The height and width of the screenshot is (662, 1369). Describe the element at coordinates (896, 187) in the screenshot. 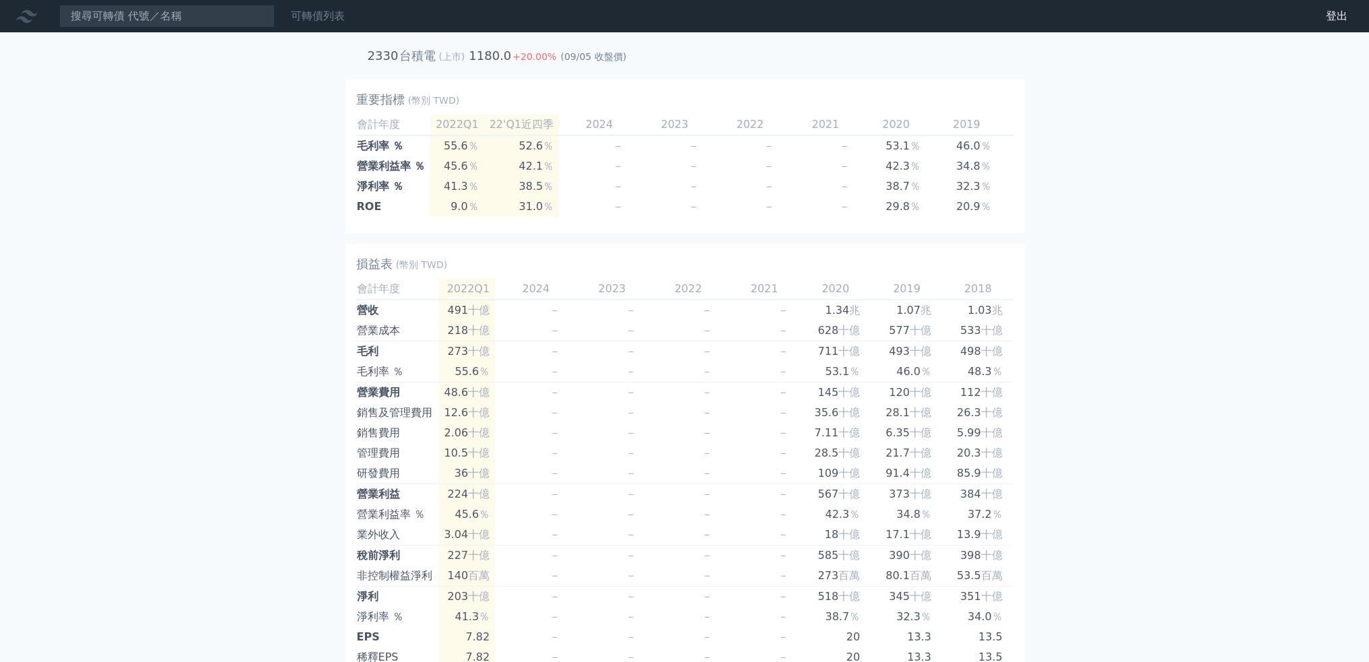

I see `td: 38.7` at that location.